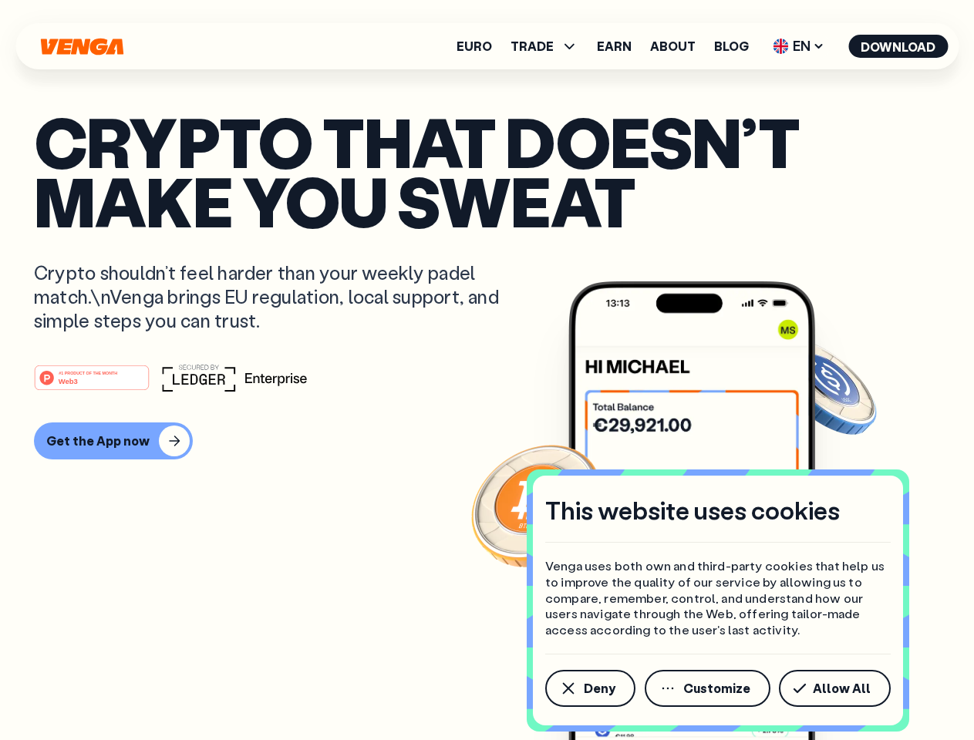 Image resolution: width=974 pixels, height=740 pixels. I want to click on span: Customize, so click(716, 689).